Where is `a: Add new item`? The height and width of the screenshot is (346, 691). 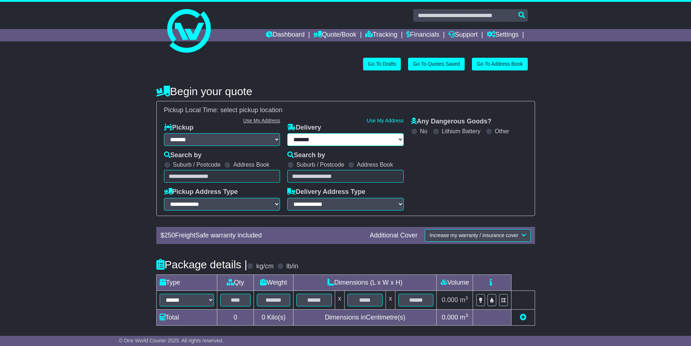 a: Add new item is located at coordinates (523, 317).